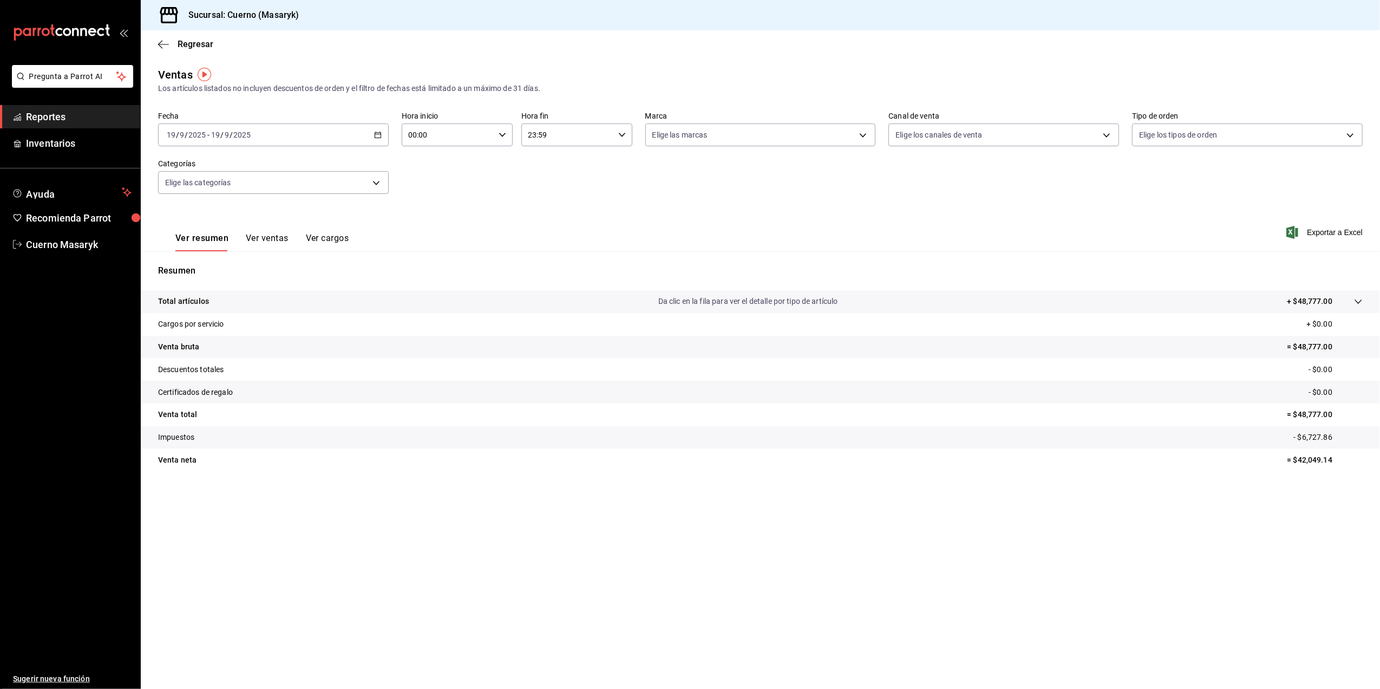 This screenshot has height=689, width=1380. I want to click on span: Ayuda, so click(71, 192).